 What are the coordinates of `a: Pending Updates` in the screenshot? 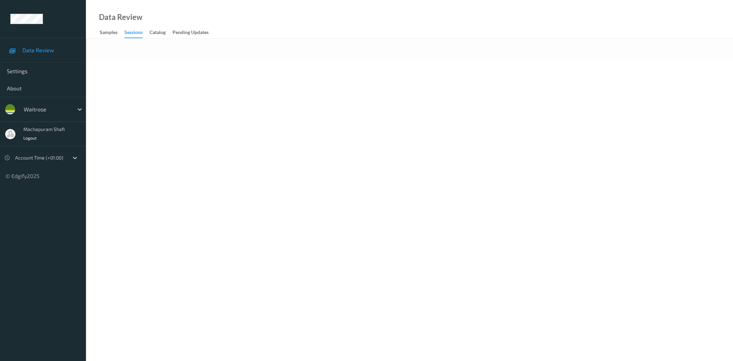 It's located at (194, 33).